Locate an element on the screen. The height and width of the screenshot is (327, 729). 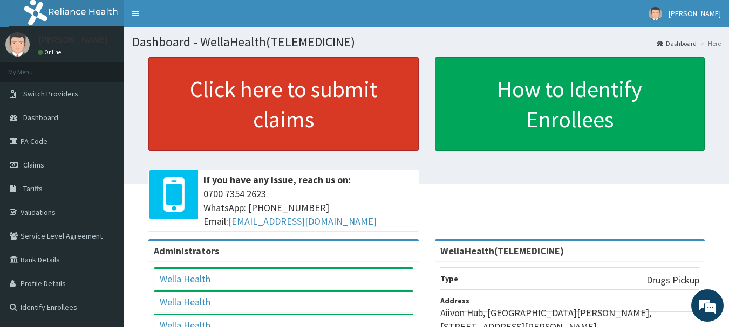
span: We're online! is located at coordinates (106, 151).